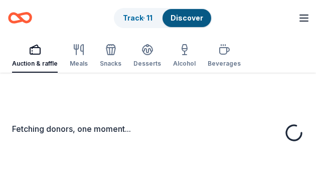  Describe the element at coordinates (147, 56) in the screenshot. I see `button: Desserts` at that location.